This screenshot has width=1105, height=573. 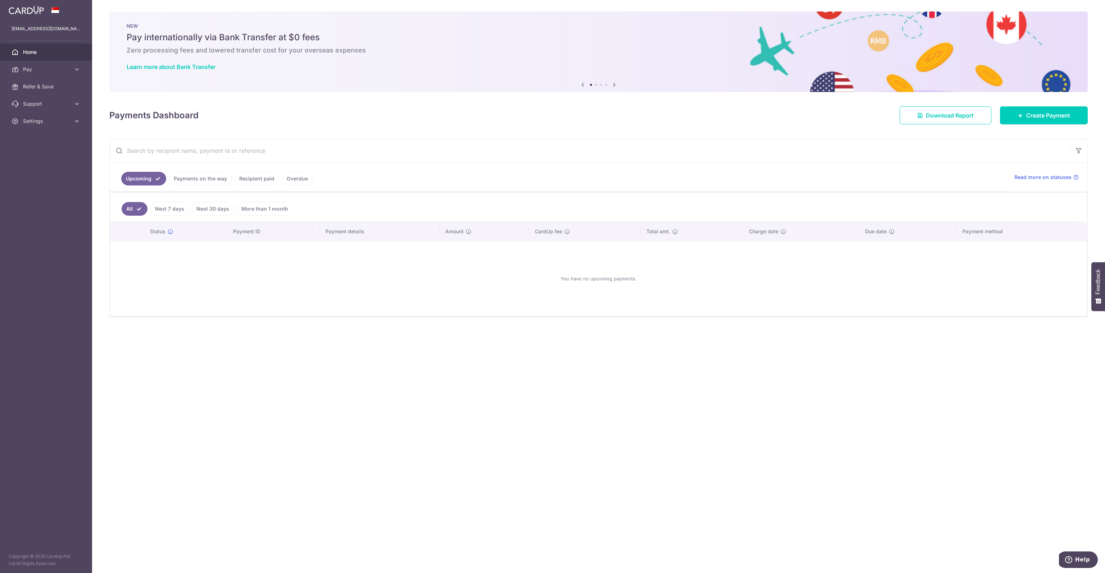 What do you see at coordinates (1043, 177) in the screenshot?
I see `span: Read more on statuses` at bounding box center [1043, 177].